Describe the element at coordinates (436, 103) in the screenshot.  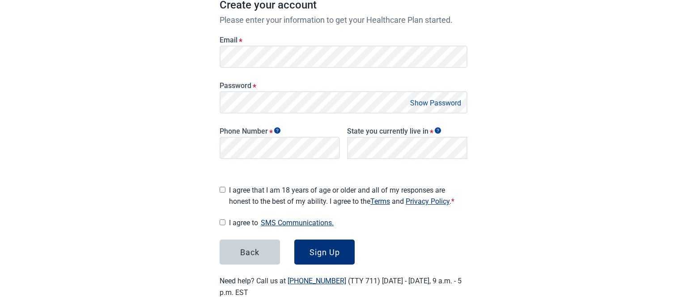
I see `button: Show Password` at that location.